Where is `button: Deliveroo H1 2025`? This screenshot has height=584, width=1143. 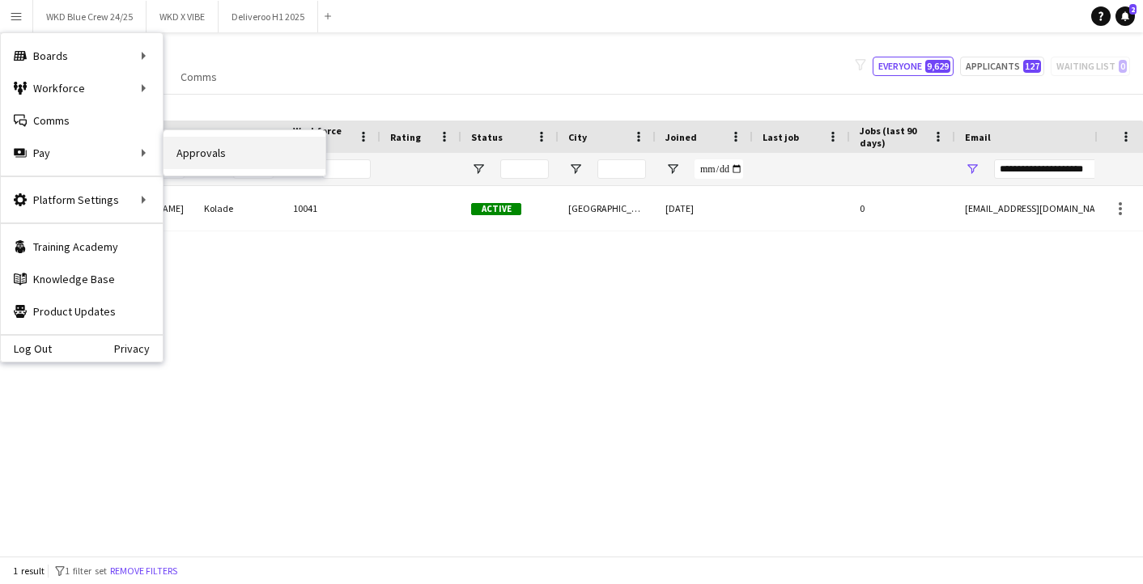 button: Deliveroo H1 2025 is located at coordinates (268, 16).